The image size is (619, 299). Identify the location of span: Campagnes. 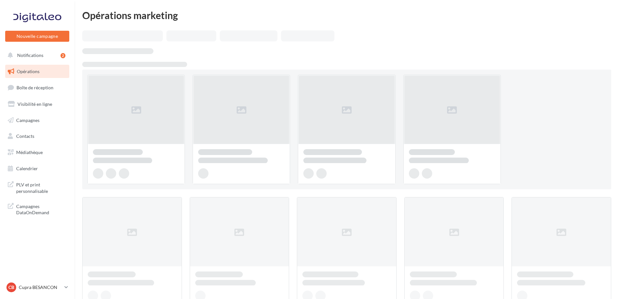
(28, 120).